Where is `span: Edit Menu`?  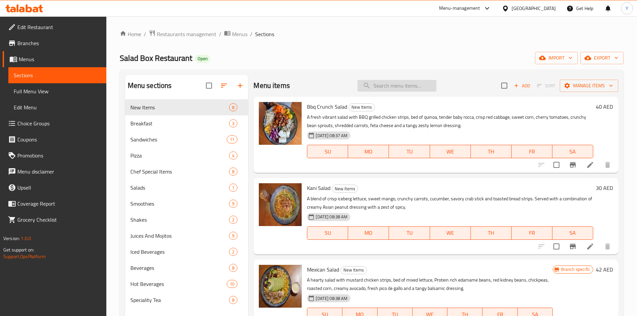
span: Edit Menu is located at coordinates (57, 107).